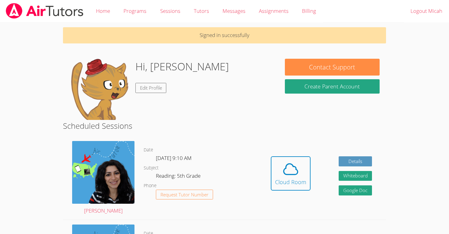  I want to click on button: Request Tutor Number, so click(184, 195).